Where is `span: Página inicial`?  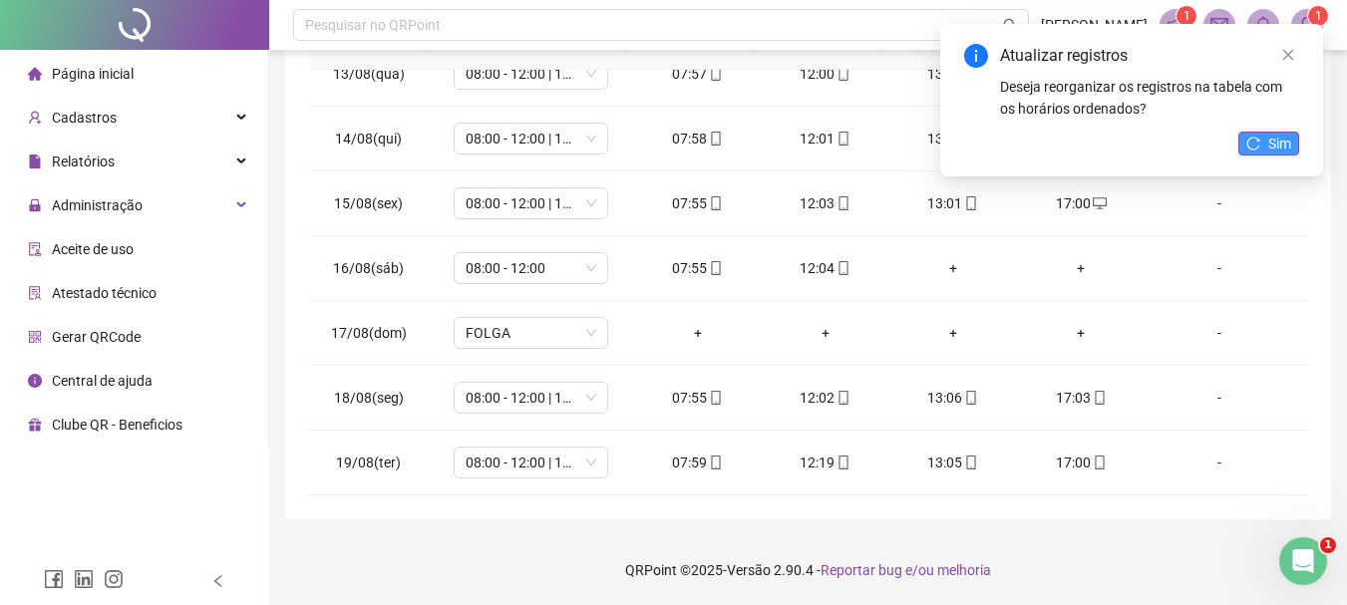
span: Página inicial is located at coordinates (93, 74).